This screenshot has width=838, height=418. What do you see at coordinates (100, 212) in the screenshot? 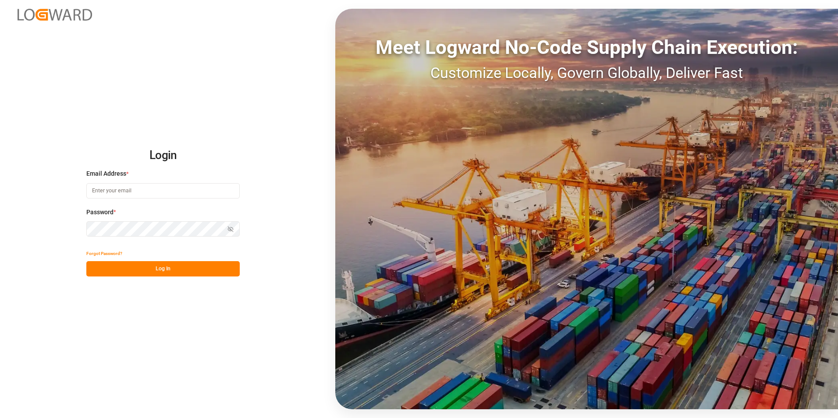
I see `span: Password` at bounding box center [100, 212].